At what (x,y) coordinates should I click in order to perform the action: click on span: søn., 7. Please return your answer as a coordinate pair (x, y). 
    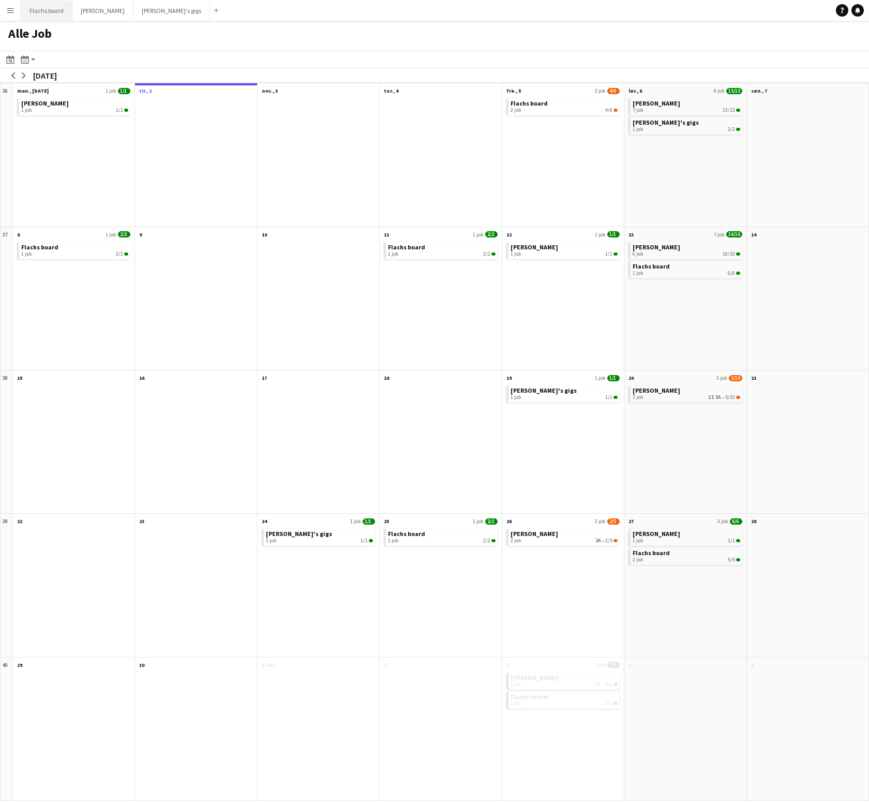
    Looking at the image, I should click on (759, 90).